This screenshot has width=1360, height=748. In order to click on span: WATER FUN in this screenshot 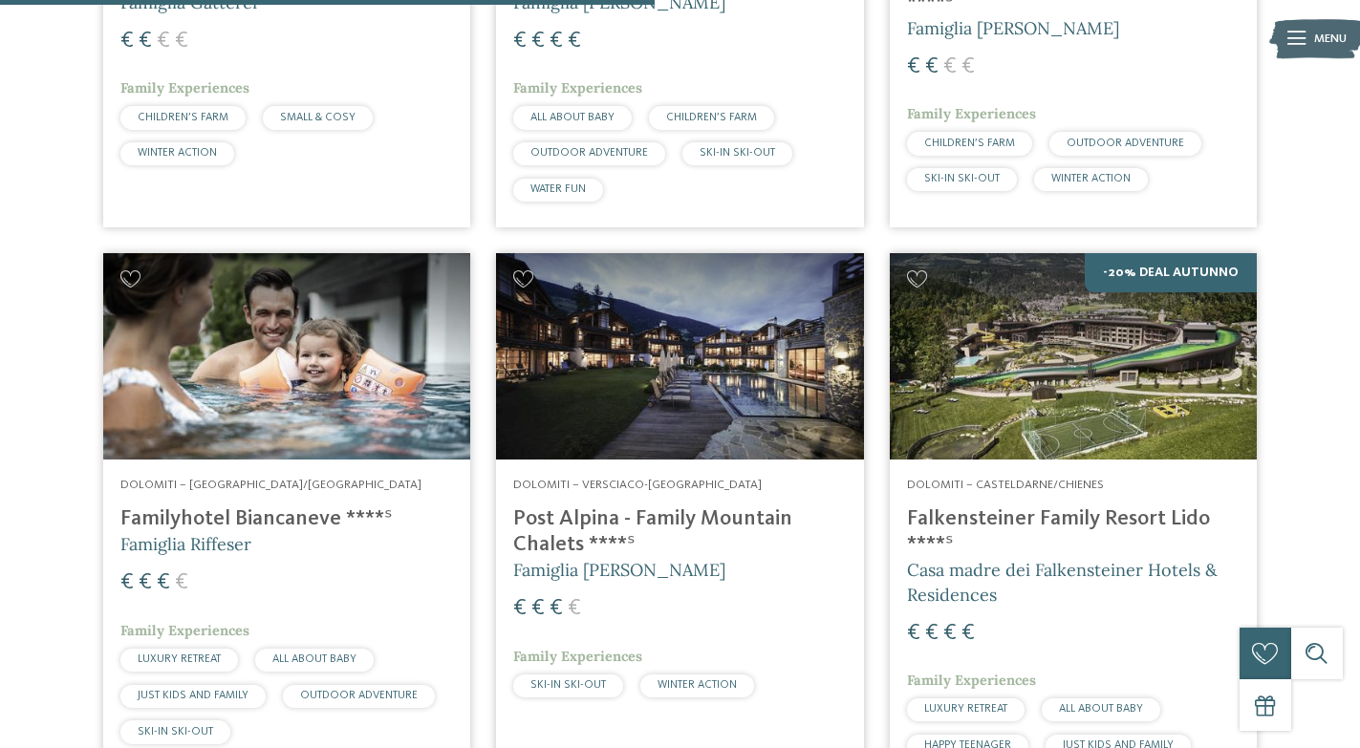, I will do `click(558, 189)`.